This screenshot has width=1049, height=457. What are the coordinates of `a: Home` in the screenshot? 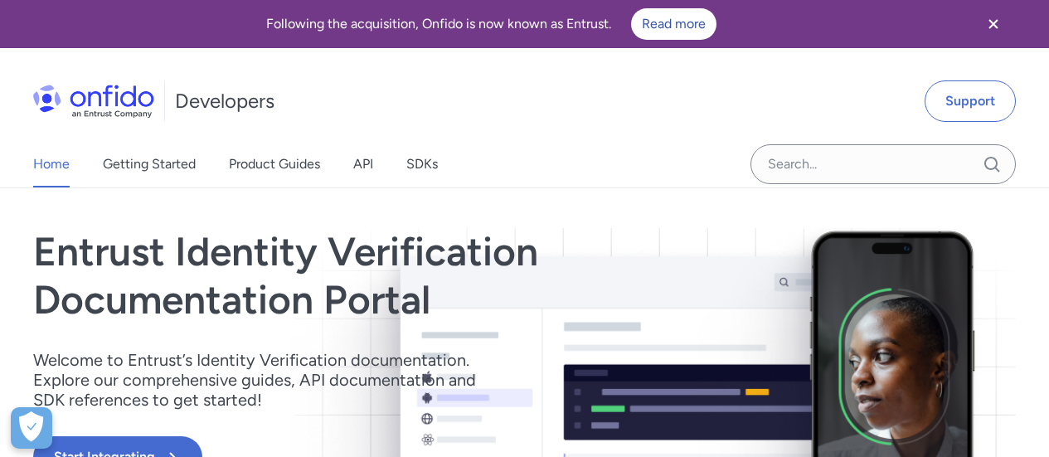 It's located at (51, 164).